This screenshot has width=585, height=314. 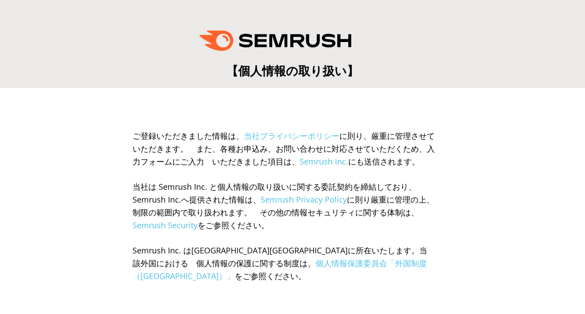 What do you see at coordinates (293, 70) in the screenshot?
I see `span: 【個人情報の取り扱い】` at bounding box center [293, 70].